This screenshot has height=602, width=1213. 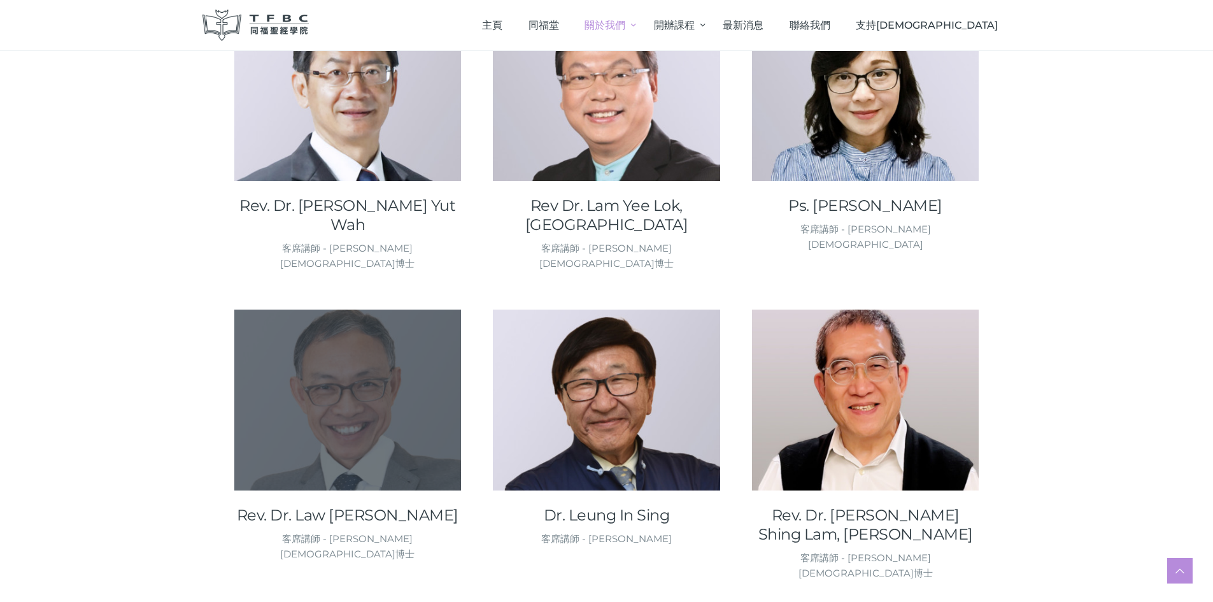 What do you see at coordinates (605, 25) in the screenshot?
I see `span: 關於我們` at bounding box center [605, 25].